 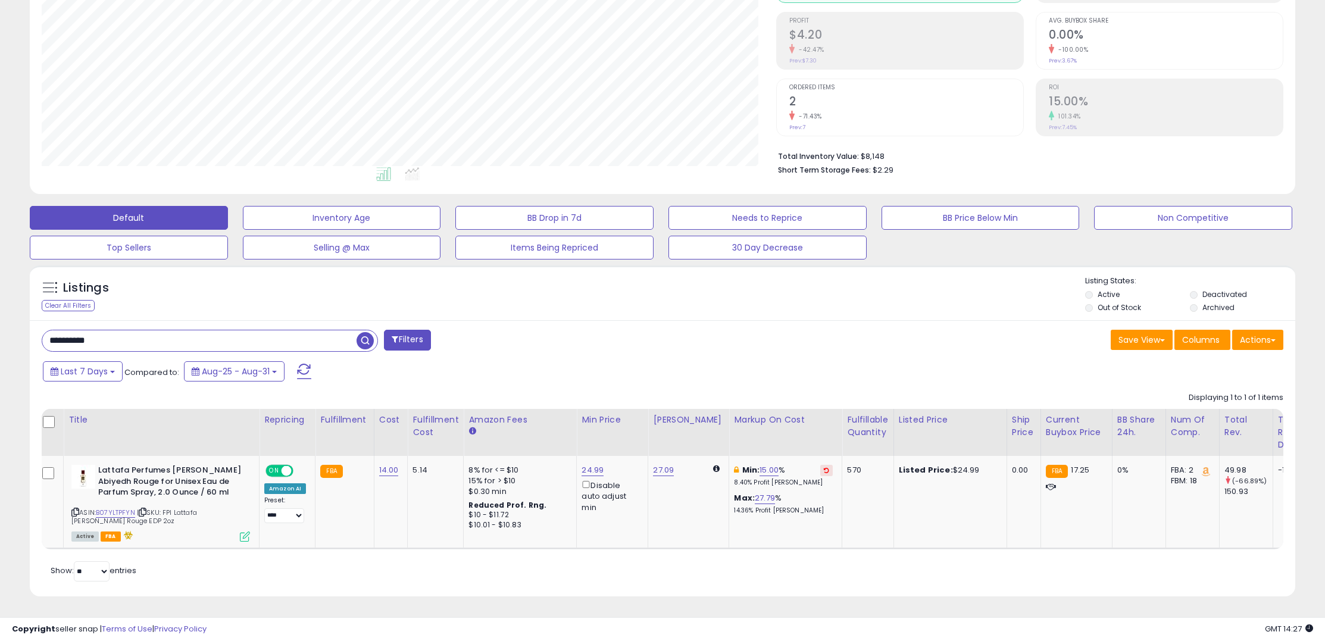 What do you see at coordinates (803, 61) in the screenshot?
I see `small: Prev: $7.30` at bounding box center [803, 61].